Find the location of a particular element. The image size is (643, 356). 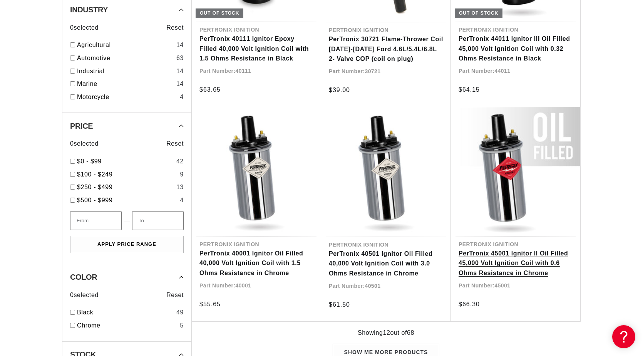

input: From is located at coordinates (96, 220).